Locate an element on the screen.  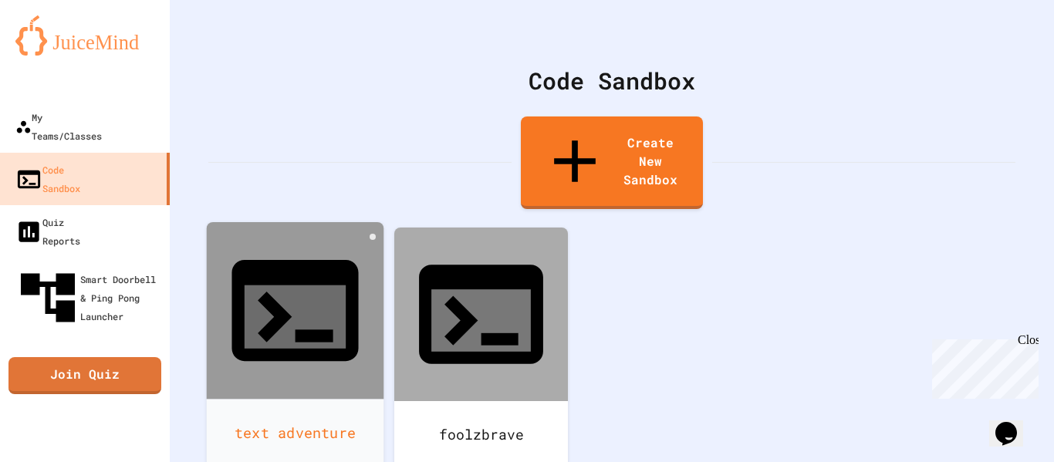
div: Quiz Reports is located at coordinates (48, 231).